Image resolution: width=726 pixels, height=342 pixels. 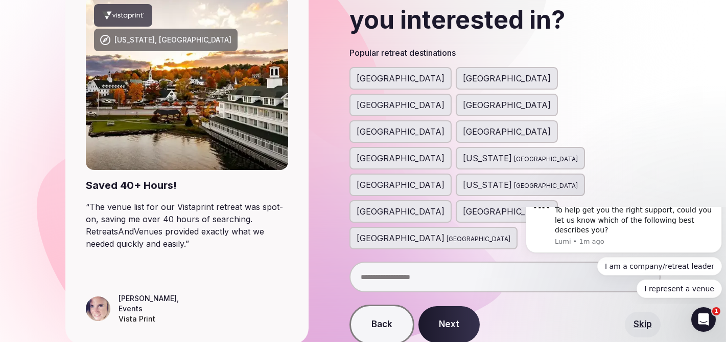 I want to click on div: Events, so click(x=149, y=308).